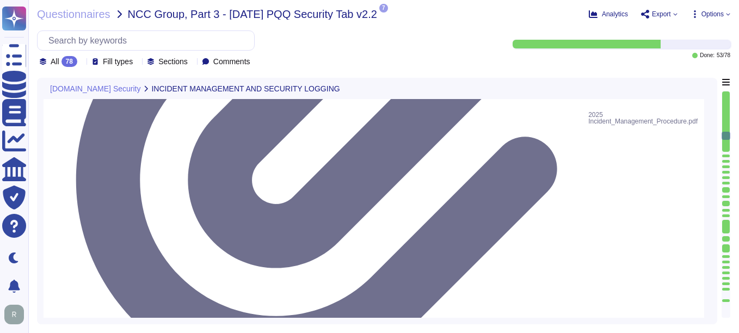  What do you see at coordinates (608, 14) in the screenshot?
I see `button: Analytics` at bounding box center [608, 14].